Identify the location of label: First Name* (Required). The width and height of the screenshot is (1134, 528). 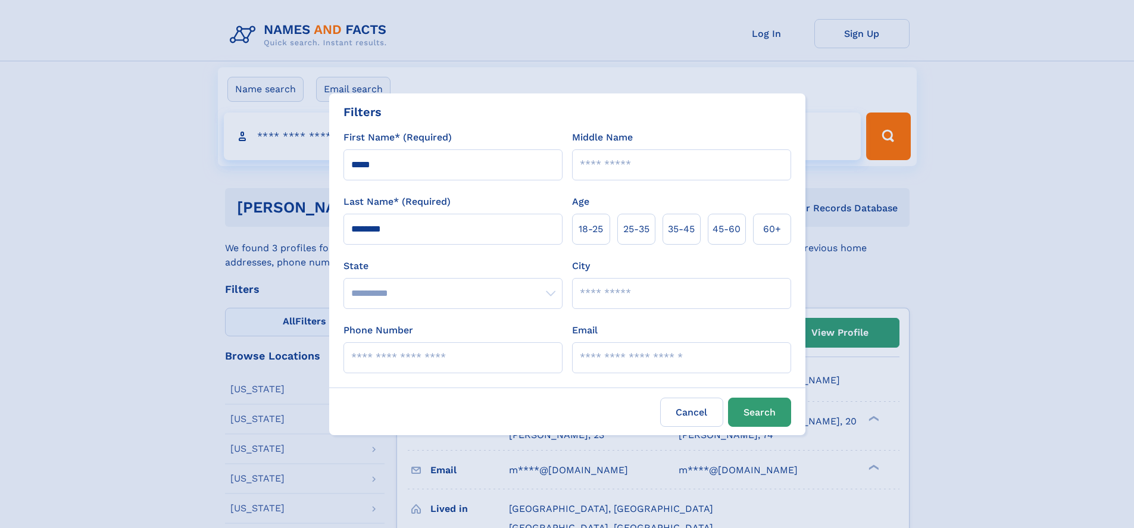
(398, 137).